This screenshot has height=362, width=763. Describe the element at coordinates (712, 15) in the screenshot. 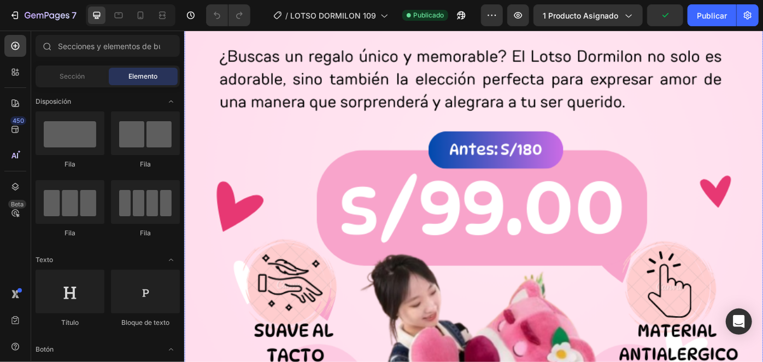

I see `font: Publicar` at that location.